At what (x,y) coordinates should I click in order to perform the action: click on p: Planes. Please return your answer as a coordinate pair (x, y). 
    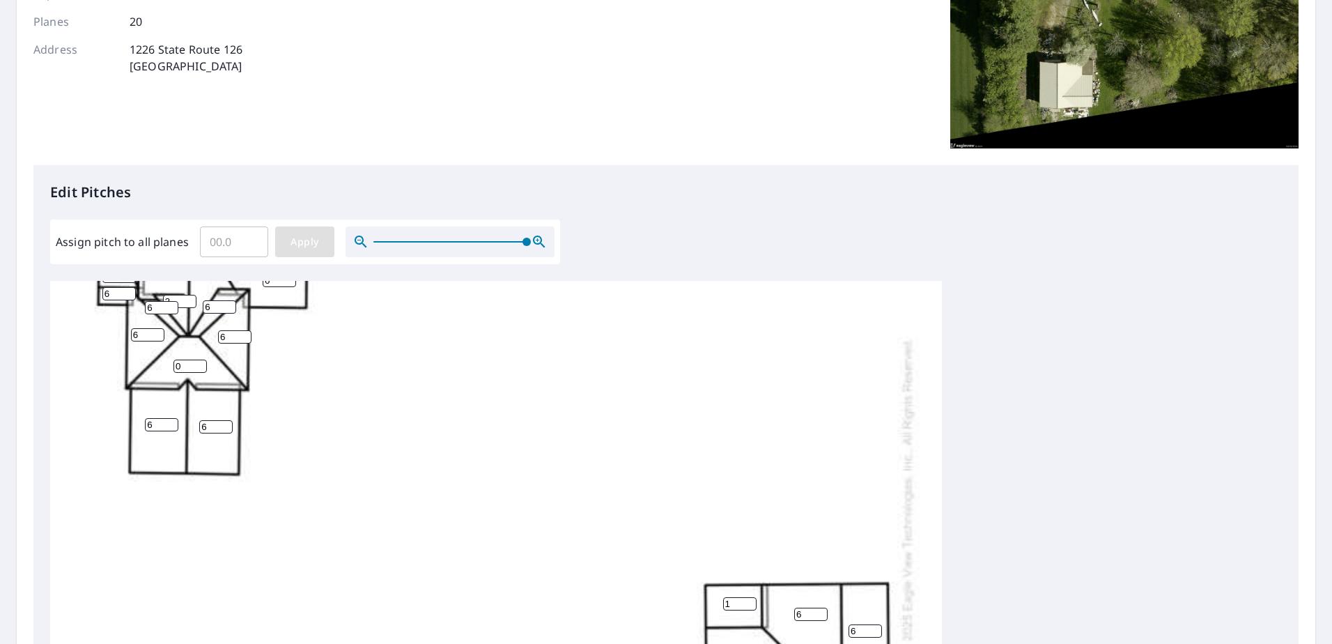
    Looking at the image, I should click on (75, 22).